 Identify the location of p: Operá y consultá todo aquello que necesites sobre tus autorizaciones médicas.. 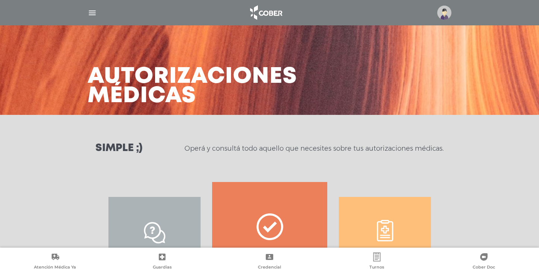
(314, 148).